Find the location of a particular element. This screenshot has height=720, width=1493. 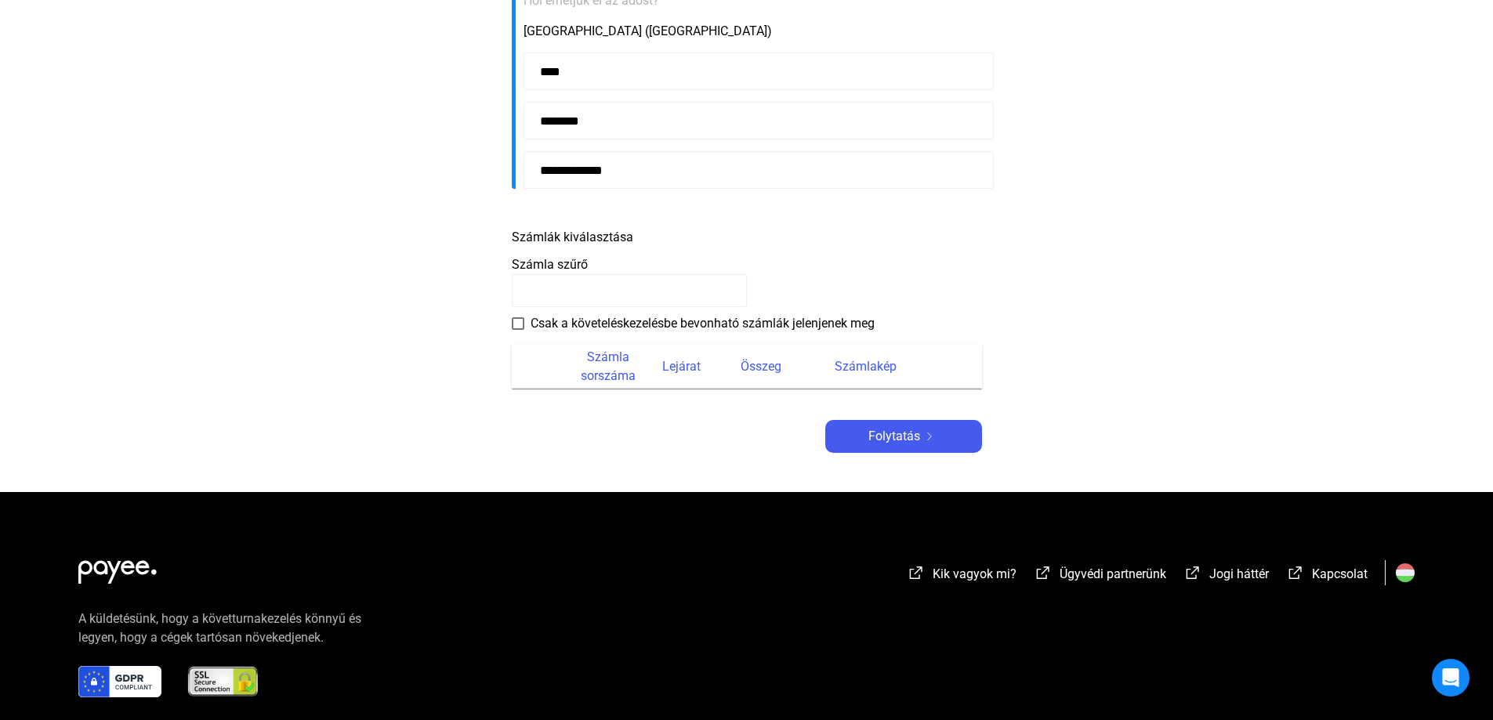

img: HU.svg is located at coordinates (1405, 573).